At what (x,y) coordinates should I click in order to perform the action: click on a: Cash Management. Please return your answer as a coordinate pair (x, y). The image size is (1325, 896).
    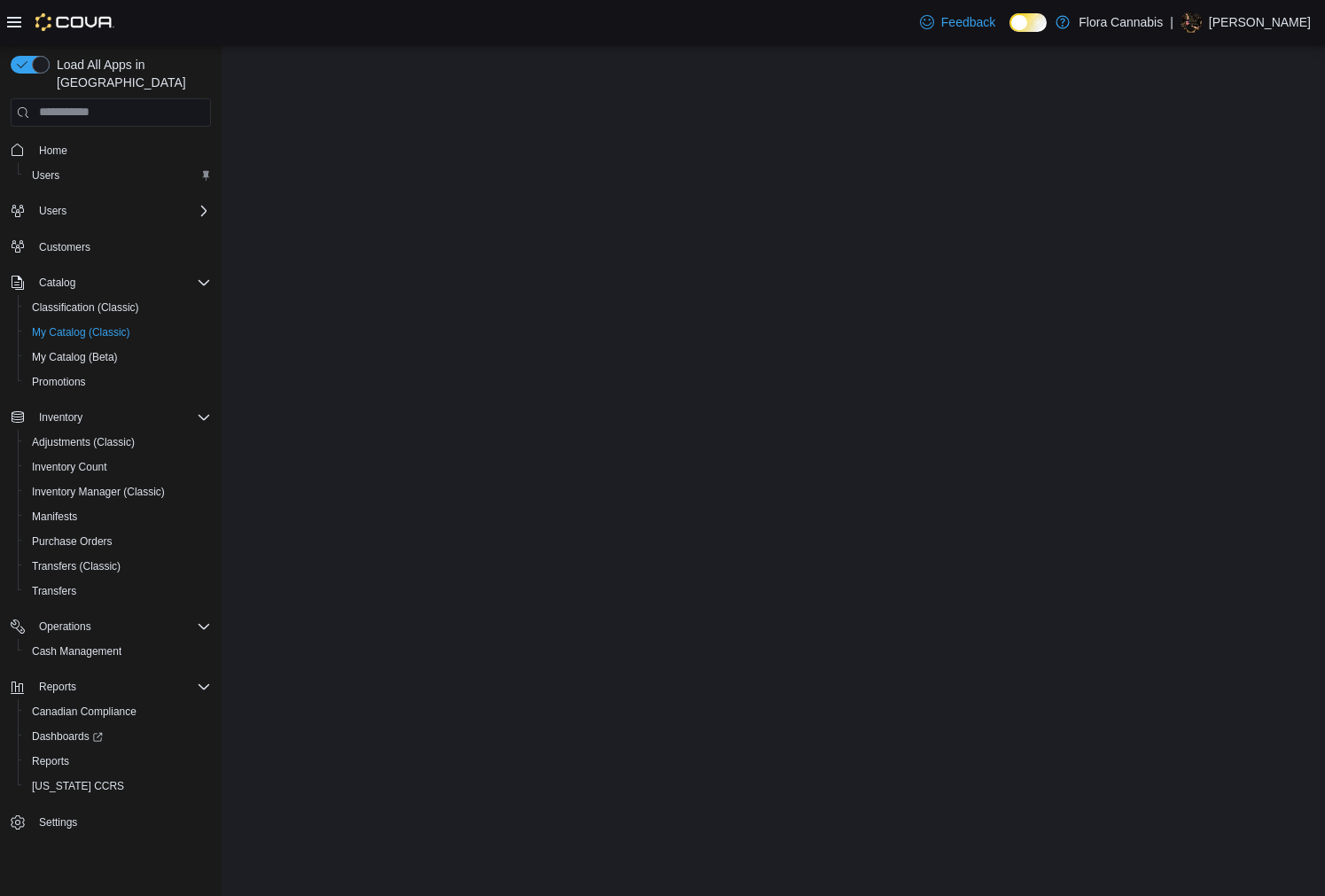
    Looking at the image, I should click on (76, 651).